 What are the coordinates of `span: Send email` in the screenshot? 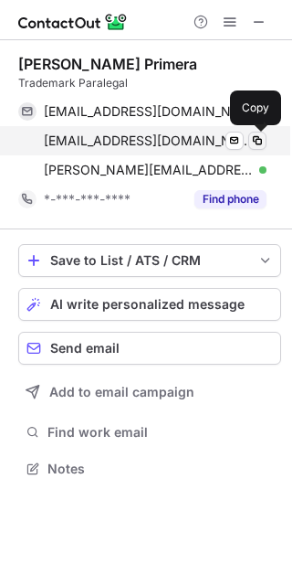 It's located at (85, 348).